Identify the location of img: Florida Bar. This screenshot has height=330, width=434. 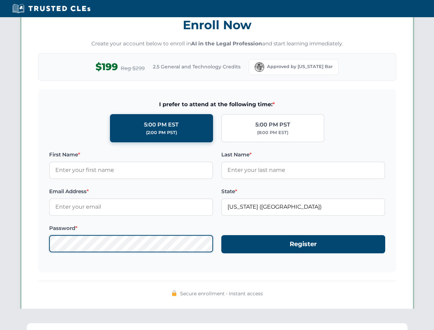
(260, 67).